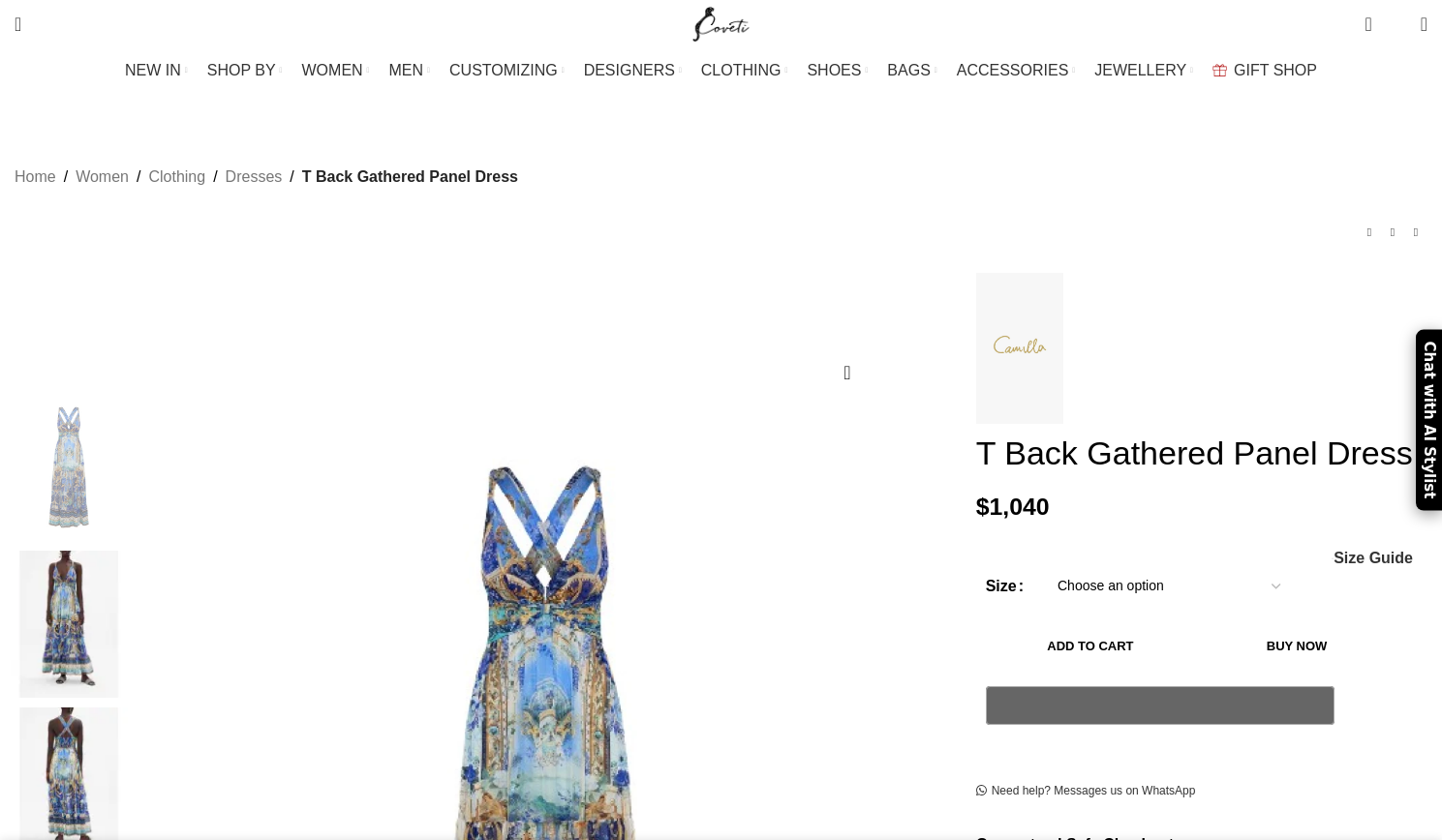 This screenshot has width=1442, height=840. What do you see at coordinates (410, 177) in the screenshot?
I see `span: T Back Gathered Panel Dress` at bounding box center [410, 177].